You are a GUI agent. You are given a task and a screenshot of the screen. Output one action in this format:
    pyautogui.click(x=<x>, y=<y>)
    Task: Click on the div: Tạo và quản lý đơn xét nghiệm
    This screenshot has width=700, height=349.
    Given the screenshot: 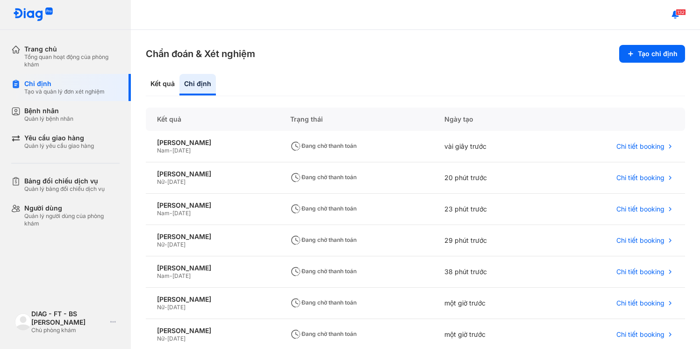 What is the action you would take?
    pyautogui.click(x=65, y=92)
    